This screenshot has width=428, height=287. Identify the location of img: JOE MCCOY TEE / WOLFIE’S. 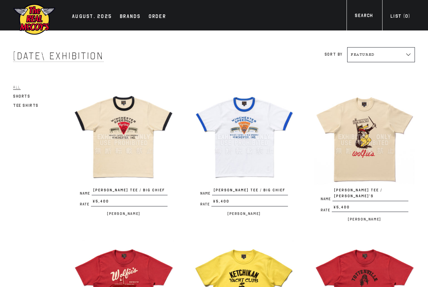
(364, 137).